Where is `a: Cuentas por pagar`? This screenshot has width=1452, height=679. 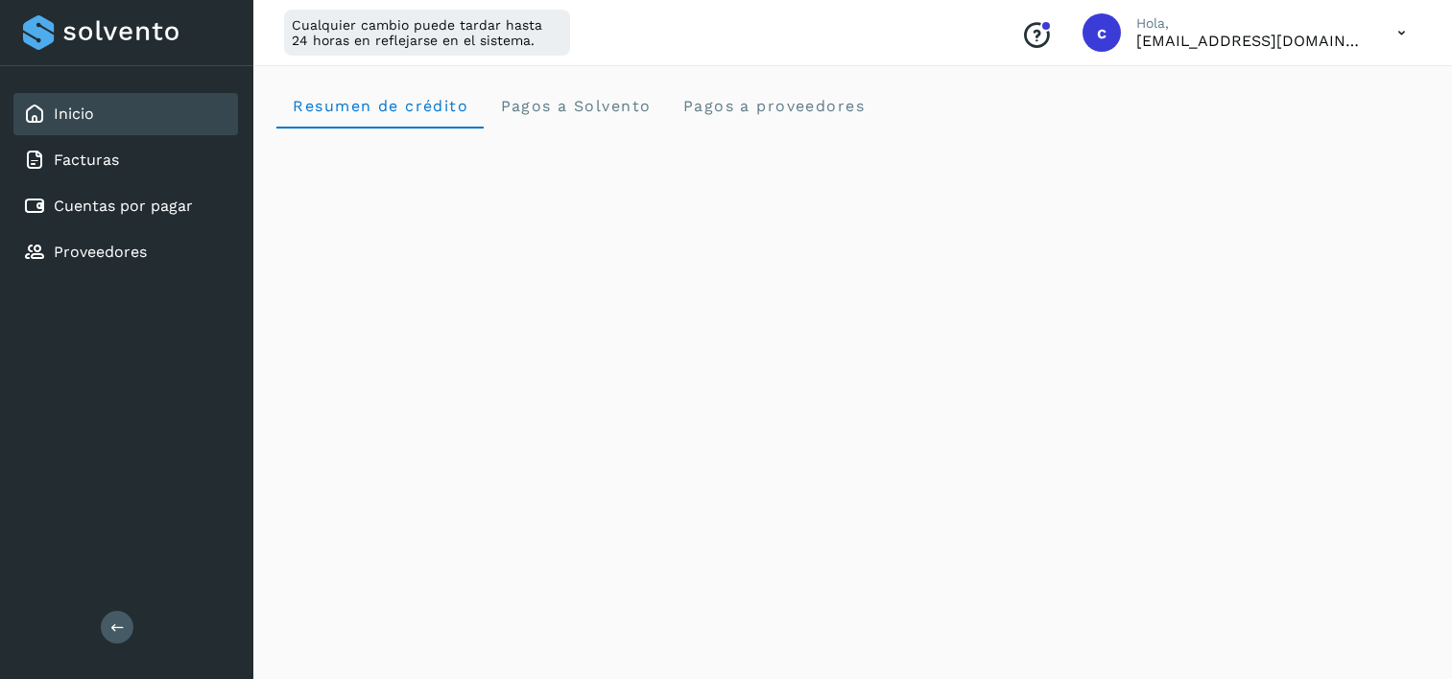
a: Cuentas por pagar is located at coordinates (123, 205).